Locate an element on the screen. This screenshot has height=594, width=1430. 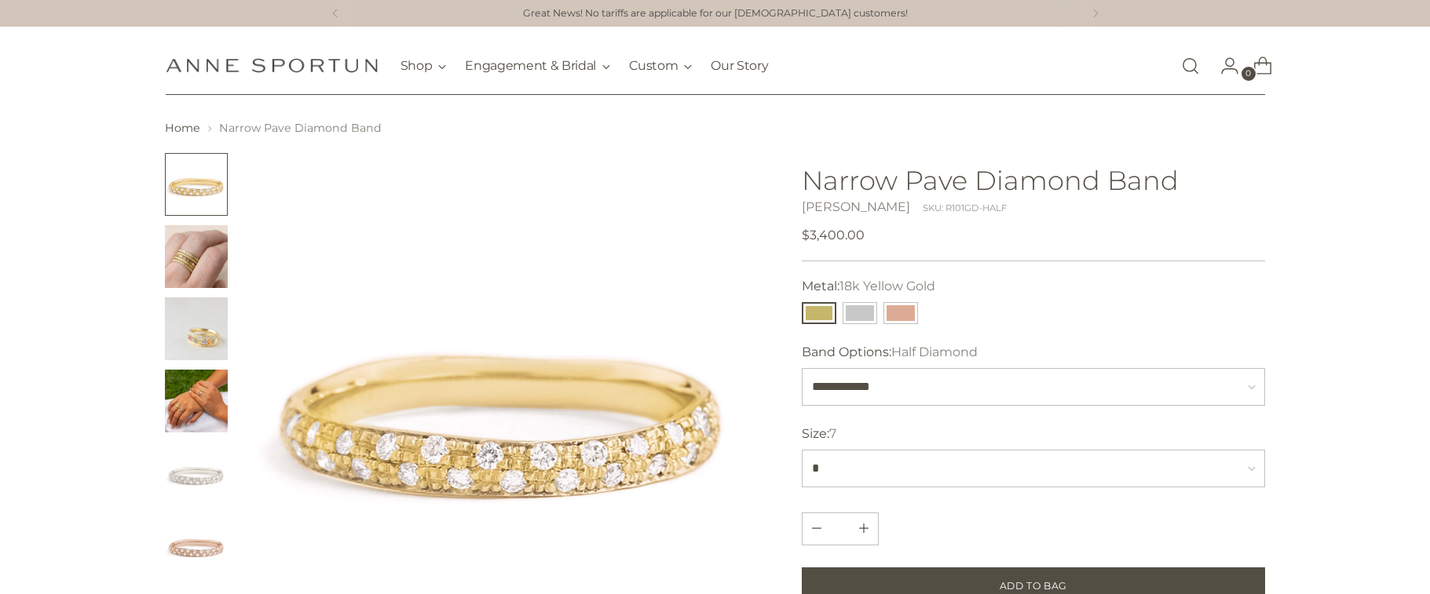
span: Half Diamond is located at coordinates (935, 352).